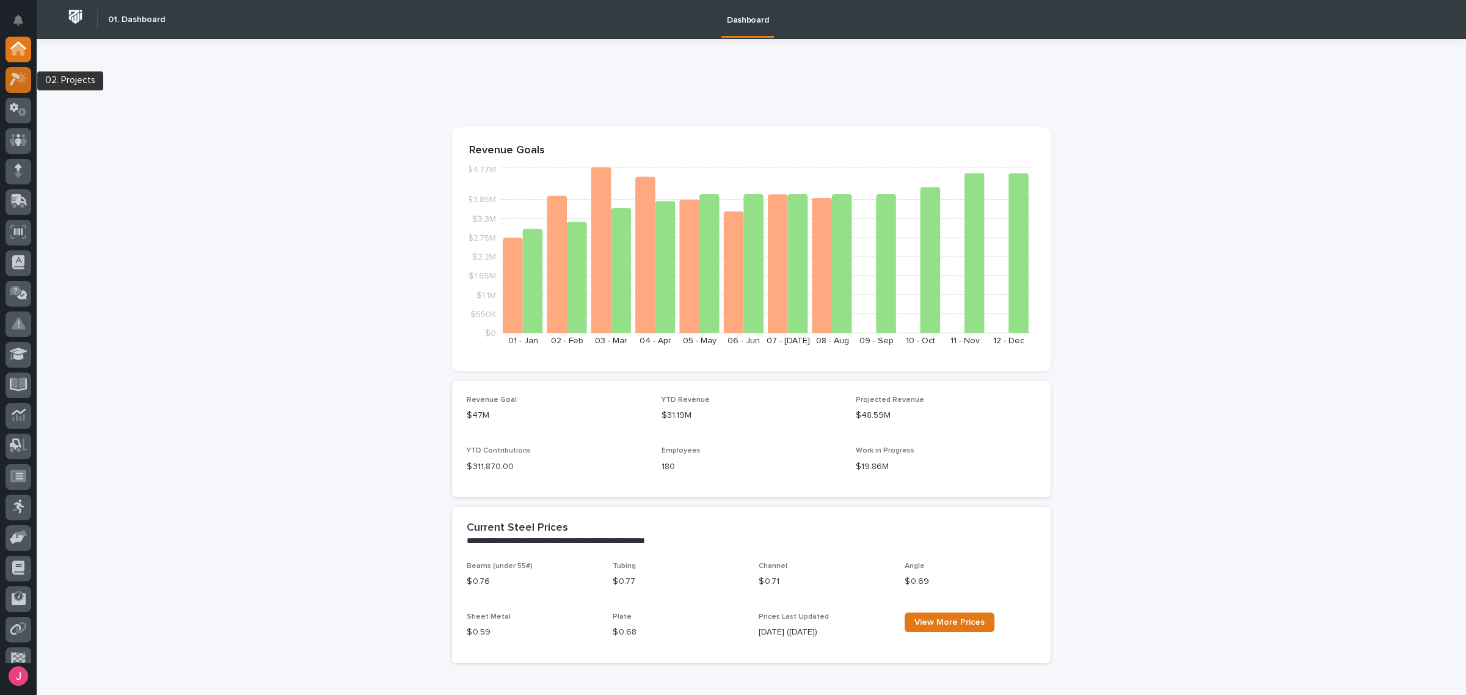  I want to click on p: $ 0.71, so click(824, 582).